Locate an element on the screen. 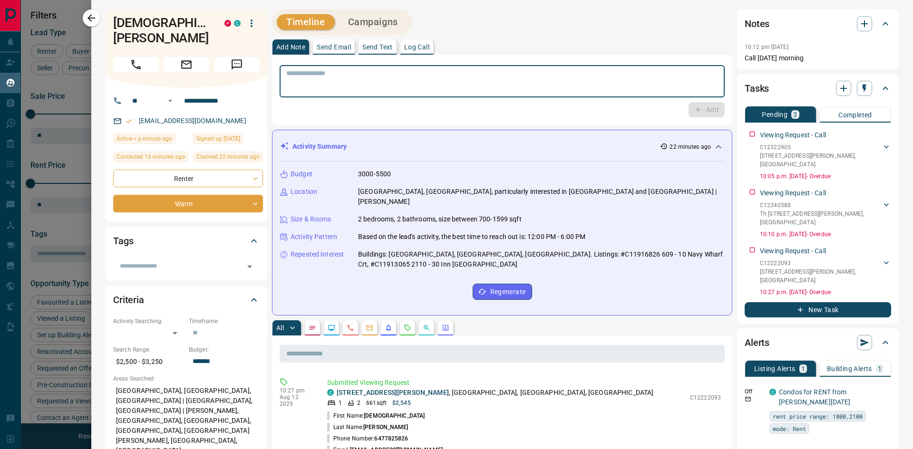 This screenshot has height=449, width=913. div: Tasks is located at coordinates (818, 88).